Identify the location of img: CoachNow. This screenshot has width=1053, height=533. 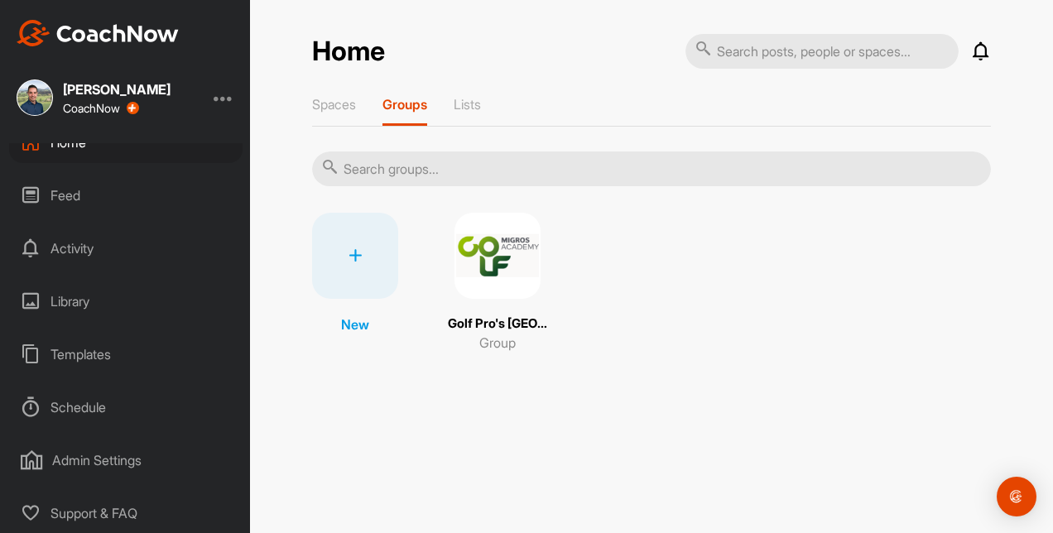
(98, 33).